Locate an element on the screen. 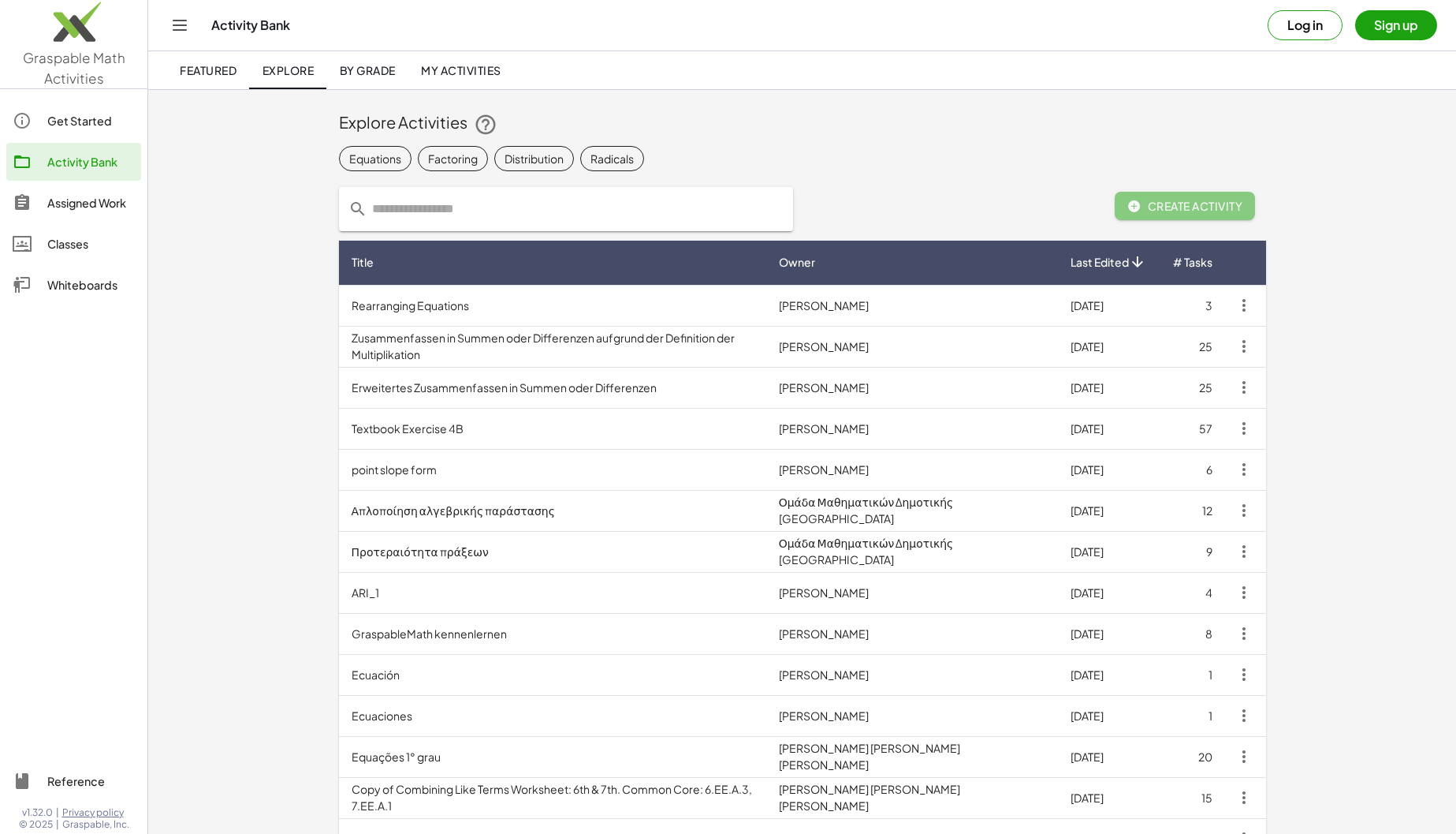 The width and height of the screenshot is (1456, 834). div: Activity Bank is located at coordinates (90, 161).